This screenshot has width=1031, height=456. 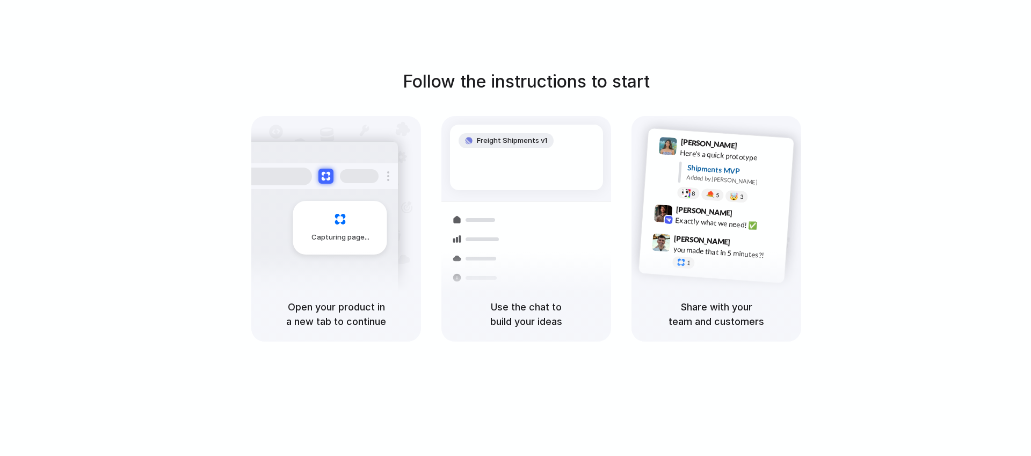 I want to click on span: 5, so click(x=717, y=195).